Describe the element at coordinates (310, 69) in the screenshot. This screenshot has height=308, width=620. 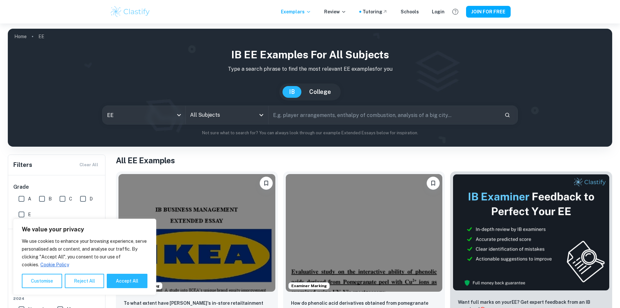
I see `p: Type a search phrase to find the most relevant EE examples for you` at that location.